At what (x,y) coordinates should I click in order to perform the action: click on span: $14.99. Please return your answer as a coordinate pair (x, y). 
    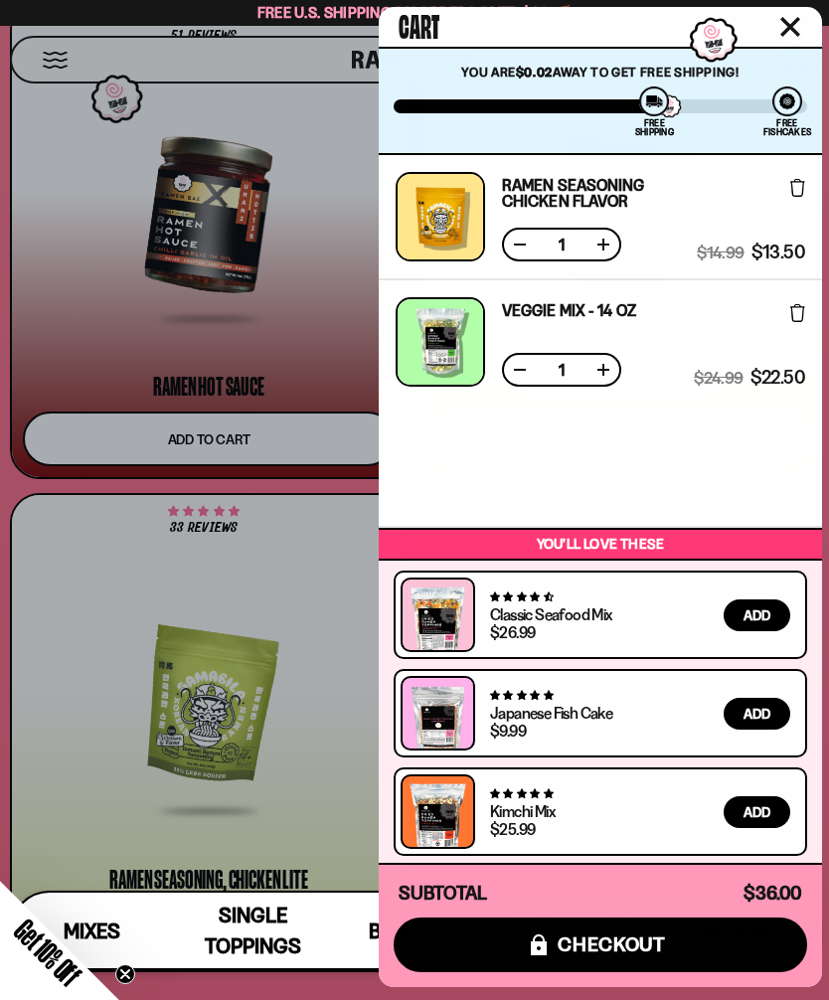
    Looking at the image, I should click on (720, 252).